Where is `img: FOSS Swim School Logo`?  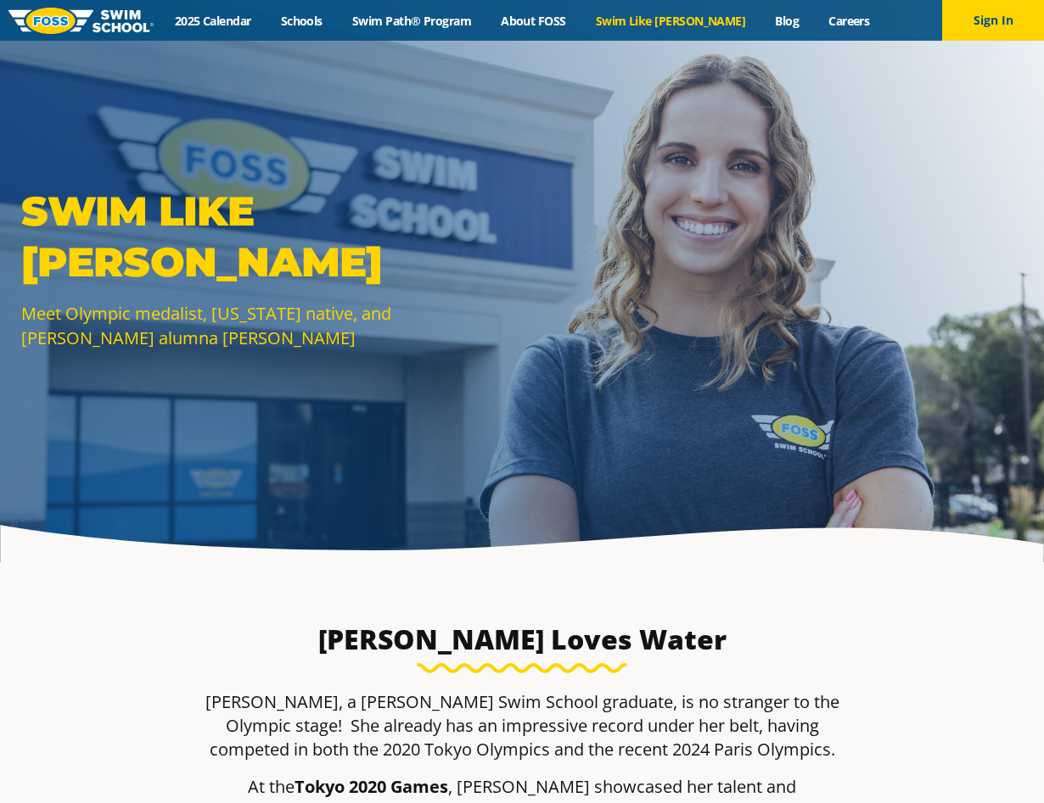 img: FOSS Swim School Logo is located at coordinates (81, 20).